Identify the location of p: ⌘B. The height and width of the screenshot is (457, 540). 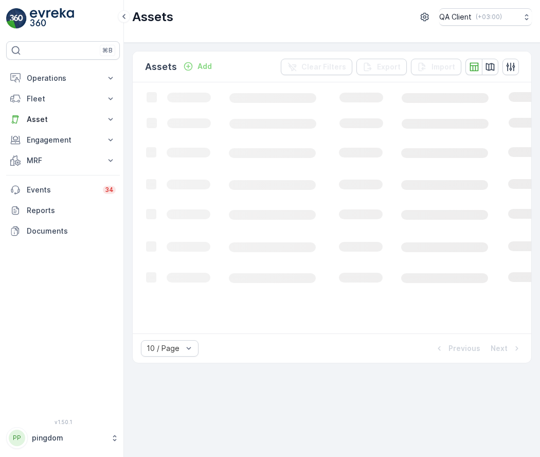
(108, 50).